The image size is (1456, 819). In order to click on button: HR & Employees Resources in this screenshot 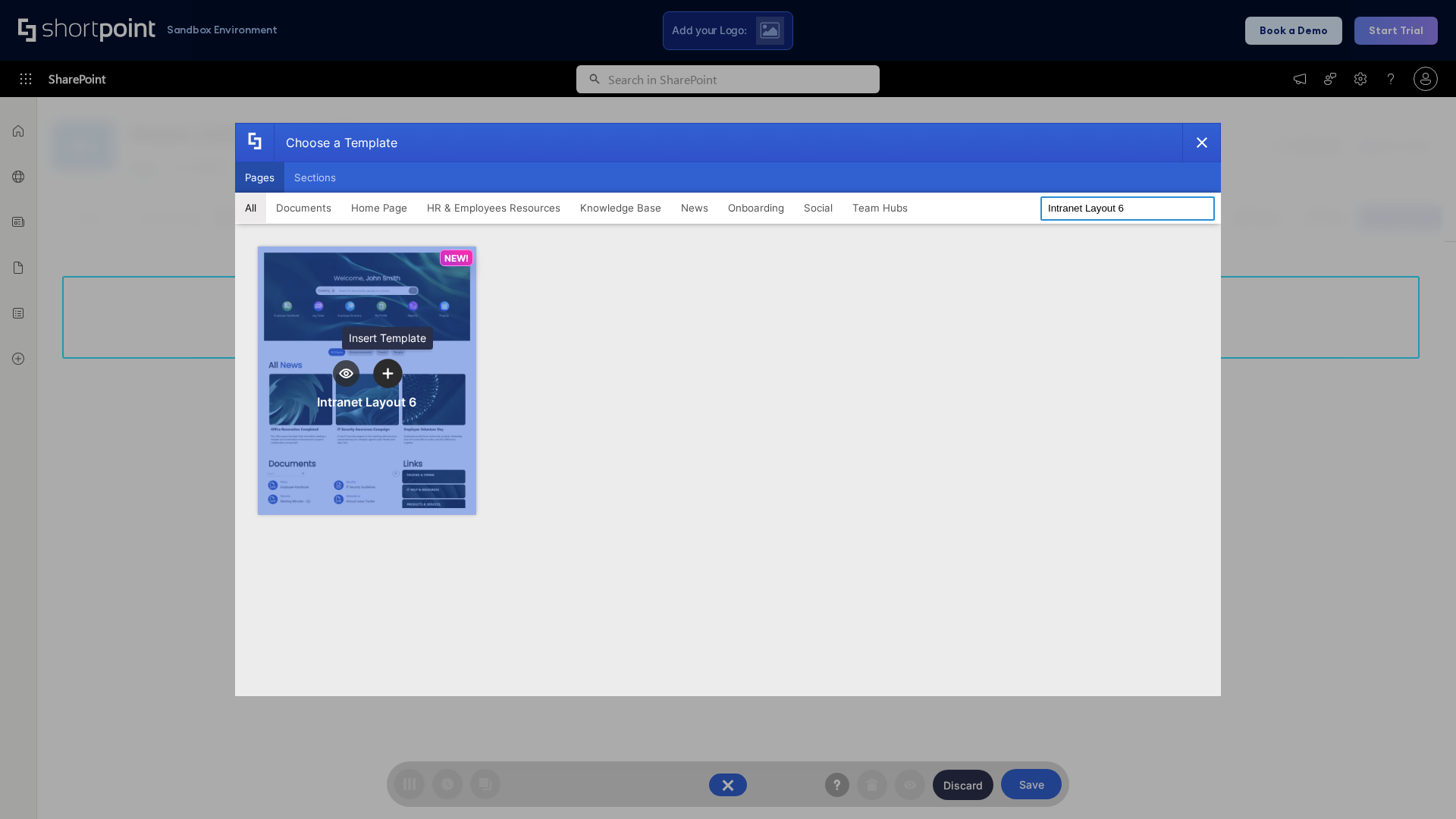, I will do `click(494, 208)`.